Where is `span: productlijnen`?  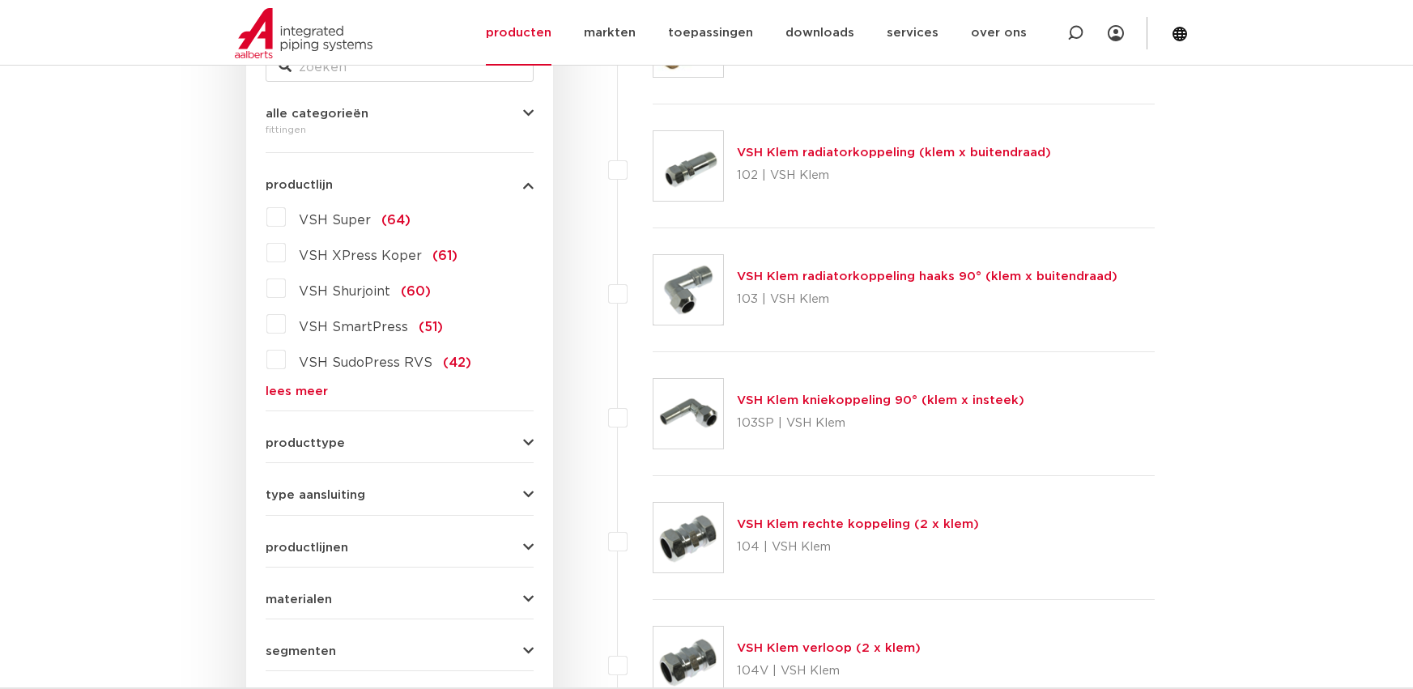
span: productlijnen is located at coordinates (307, 547).